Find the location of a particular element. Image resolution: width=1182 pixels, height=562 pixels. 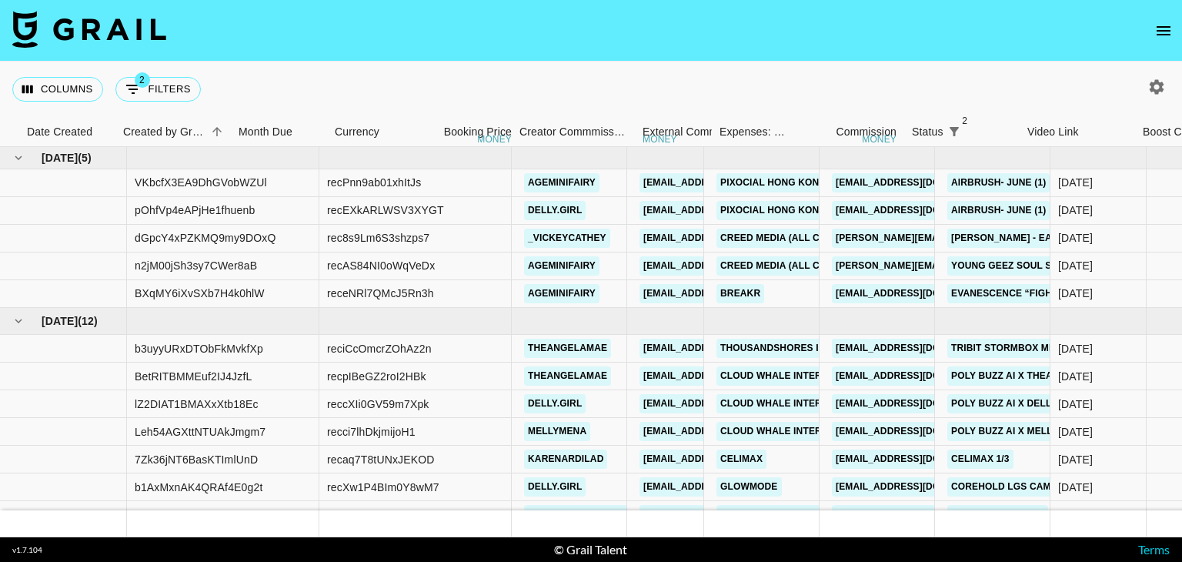

a: karenardilad is located at coordinates (565, 458).